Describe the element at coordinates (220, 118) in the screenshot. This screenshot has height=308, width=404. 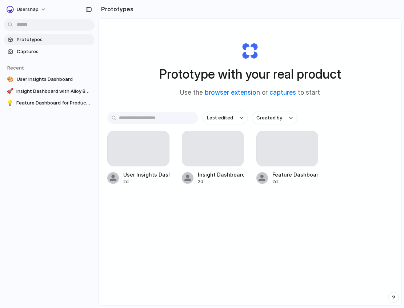
I see `span: Last edited` at that location.